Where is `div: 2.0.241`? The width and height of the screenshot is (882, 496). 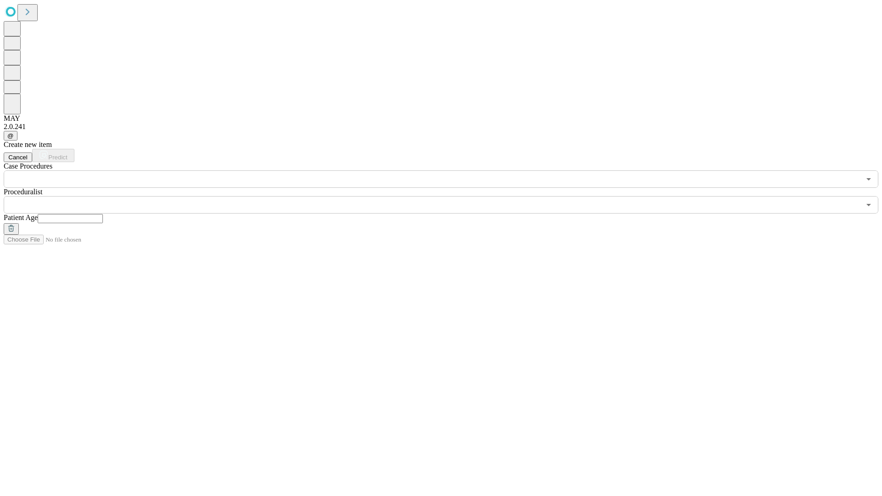
div: 2.0.241 is located at coordinates (441, 127).